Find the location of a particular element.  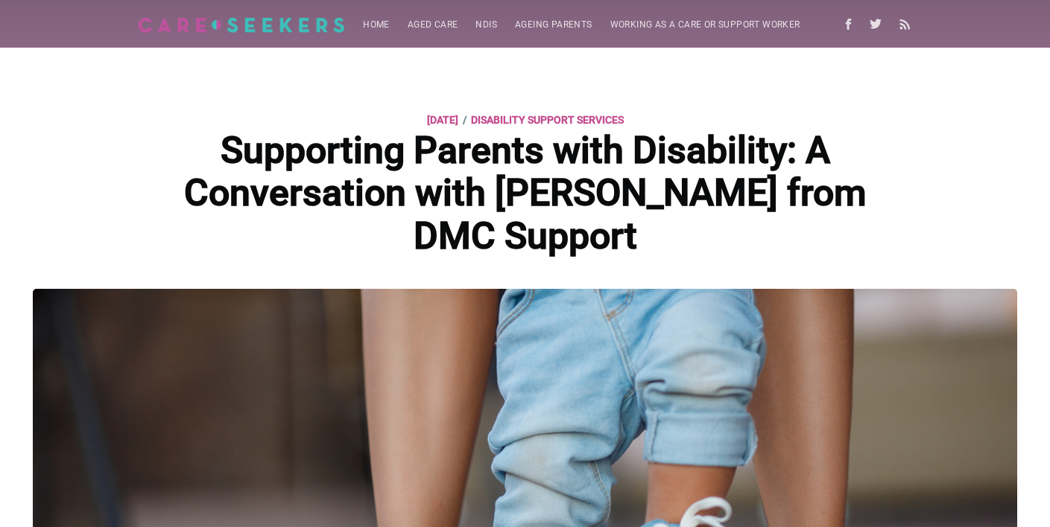

a: Aged Care is located at coordinates (433, 25).